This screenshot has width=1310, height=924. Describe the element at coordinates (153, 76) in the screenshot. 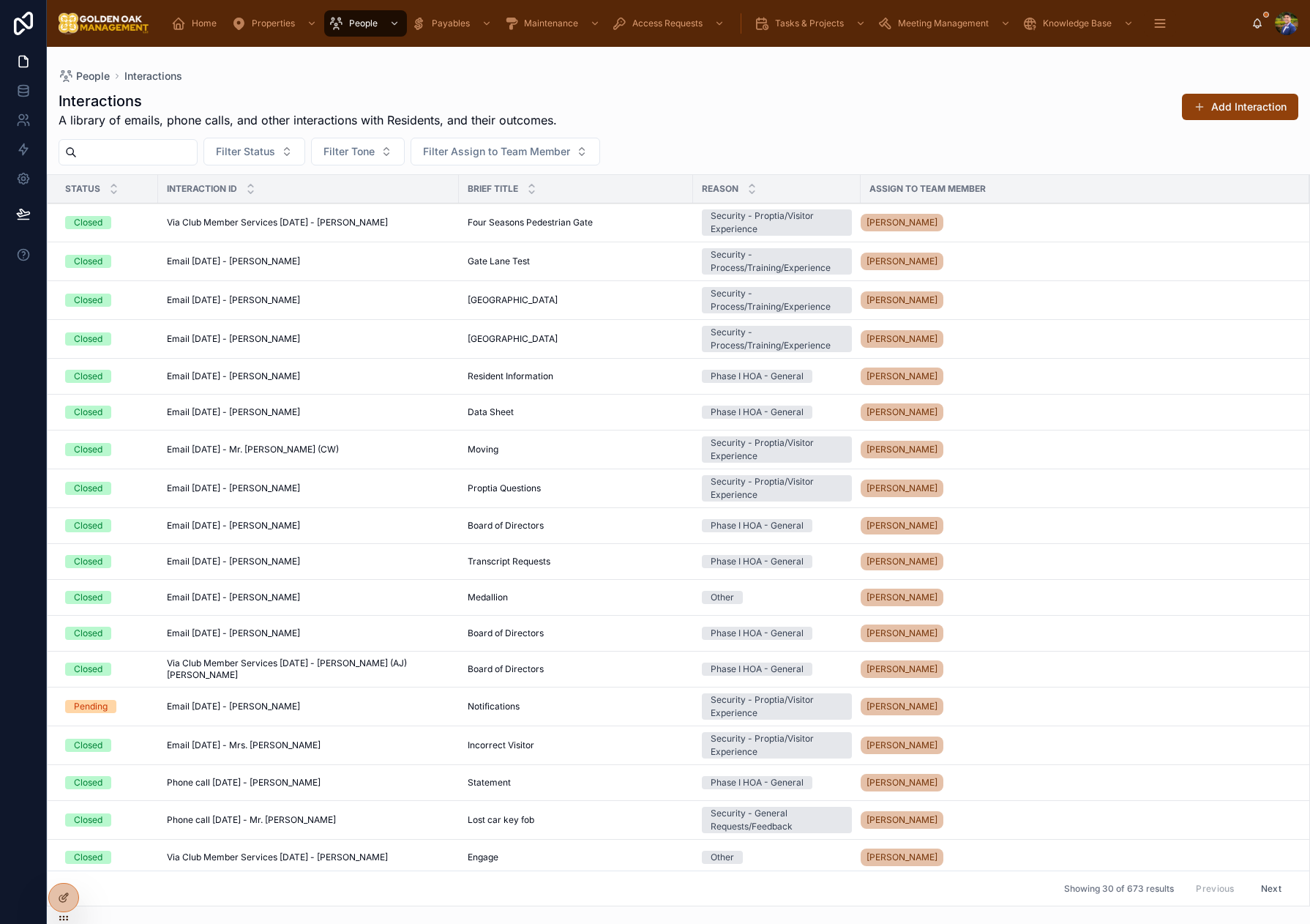

I see `span: Interactions` at that location.